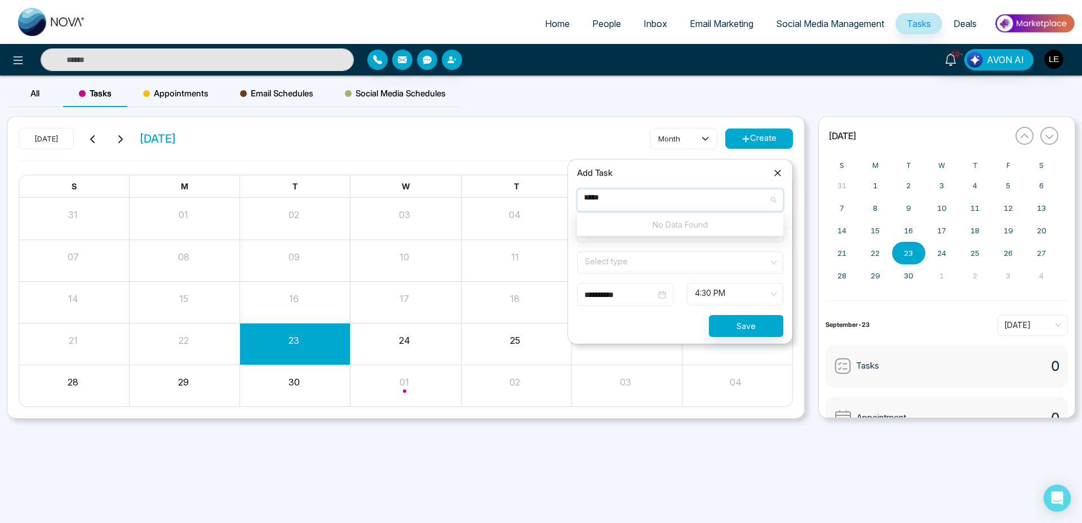  What do you see at coordinates (557, 24) in the screenshot?
I see `span: Home` at bounding box center [557, 24].